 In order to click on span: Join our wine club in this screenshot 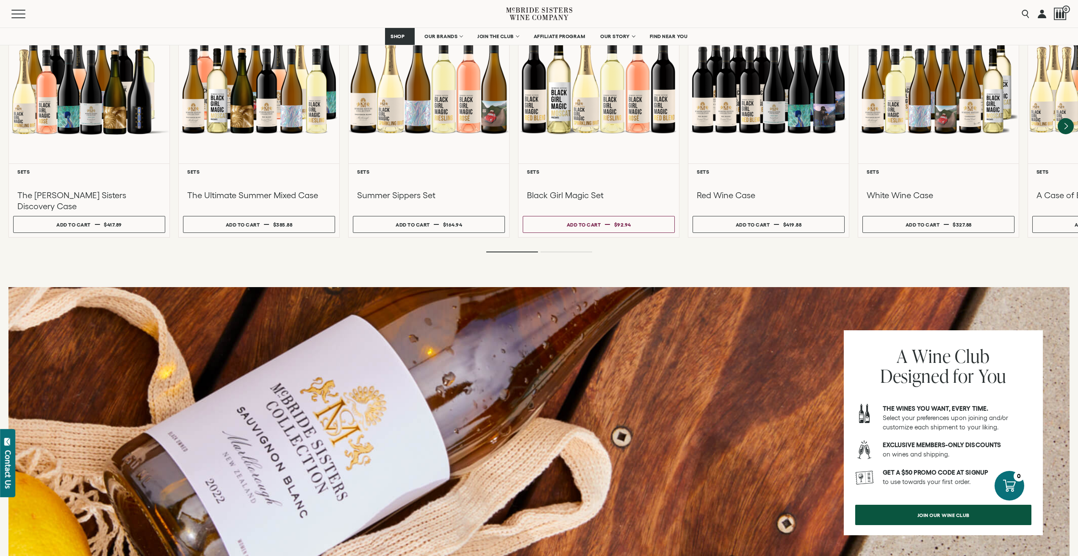, I will do `click(944, 515)`.